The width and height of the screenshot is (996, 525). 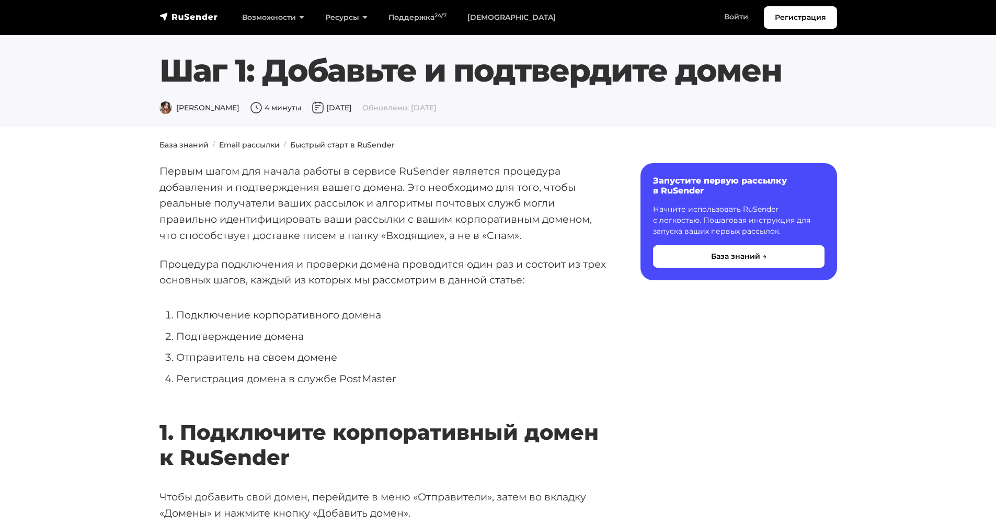 What do you see at coordinates (498, 71) in the screenshot?
I see `h1: Шаг 1: Добавьте и подтвердите домен` at bounding box center [498, 71].